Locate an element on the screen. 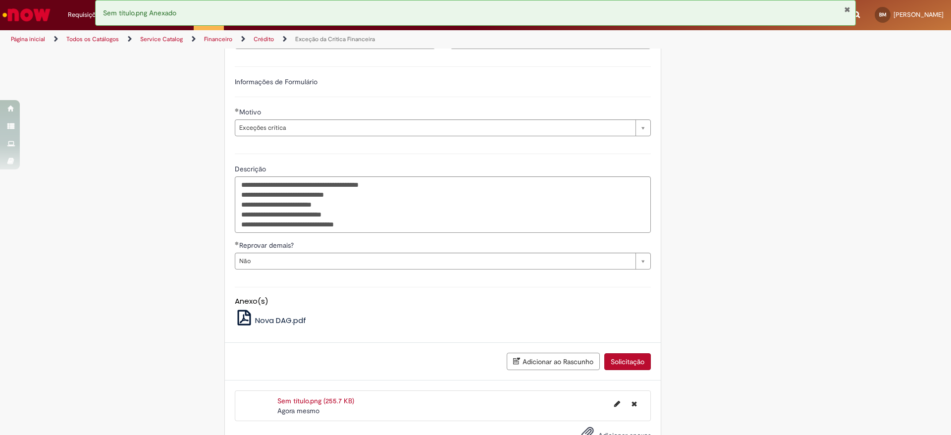 This screenshot has height=435, width=951. ul: Trilhas de página is located at coordinates (317, 39).